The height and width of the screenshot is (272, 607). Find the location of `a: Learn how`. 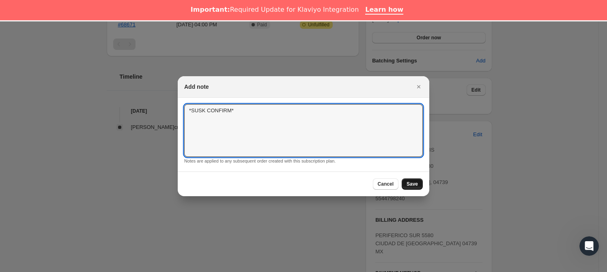

a: Learn how is located at coordinates (384, 10).